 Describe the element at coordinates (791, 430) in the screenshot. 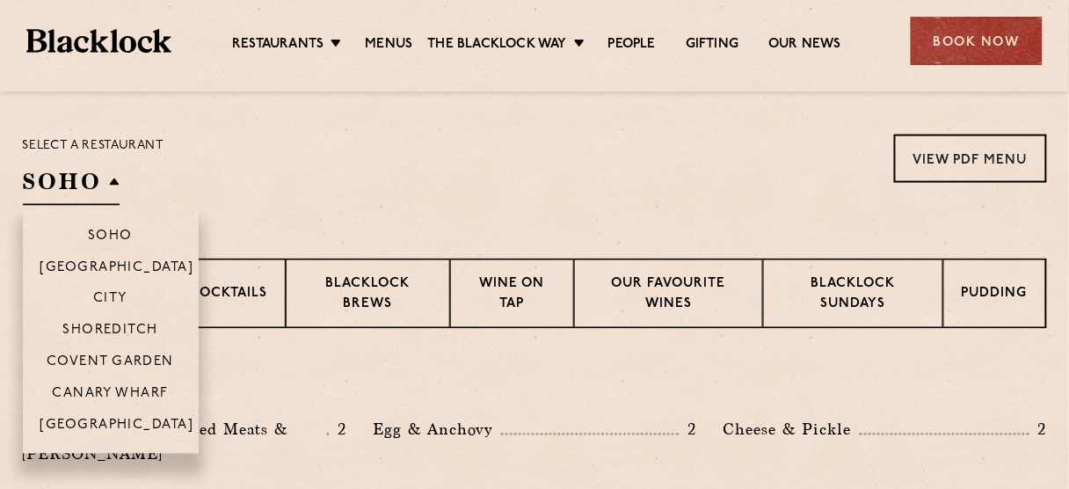

I see `p: Cheese & Pickle` at that location.